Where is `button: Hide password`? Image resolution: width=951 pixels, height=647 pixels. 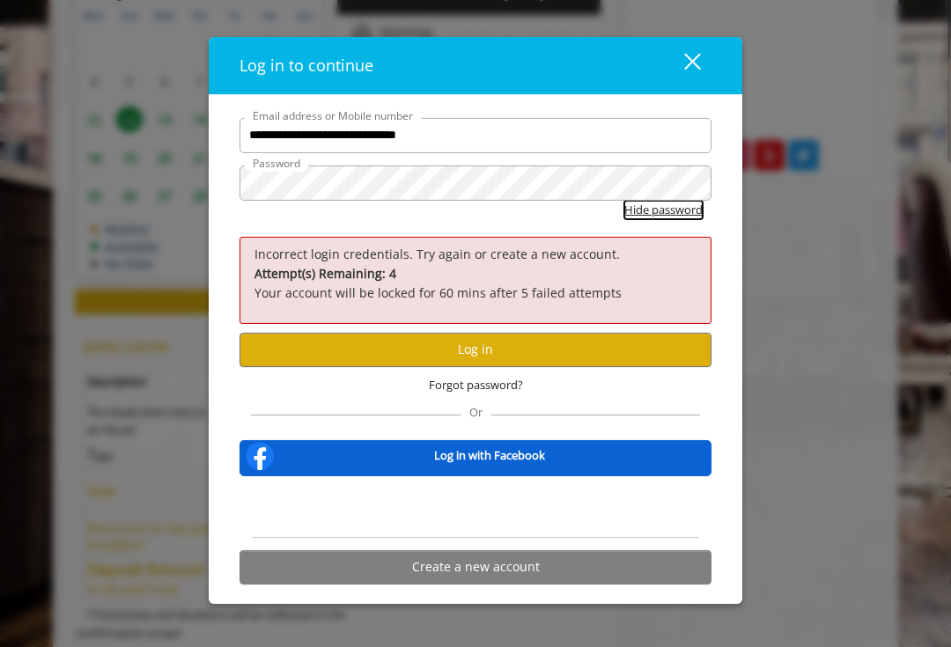
button: Hide password is located at coordinates (663, 210).